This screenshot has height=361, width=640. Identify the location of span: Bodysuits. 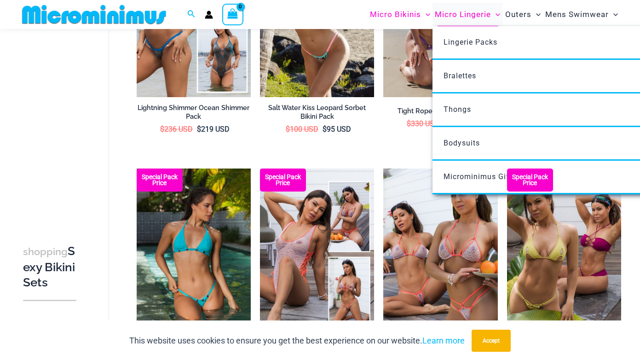
(461, 143).